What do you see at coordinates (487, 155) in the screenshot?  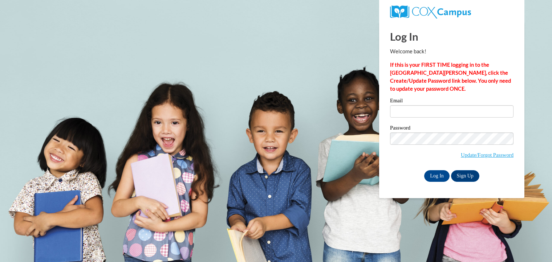 I see `a: Update/Forgot Password` at bounding box center [487, 155].